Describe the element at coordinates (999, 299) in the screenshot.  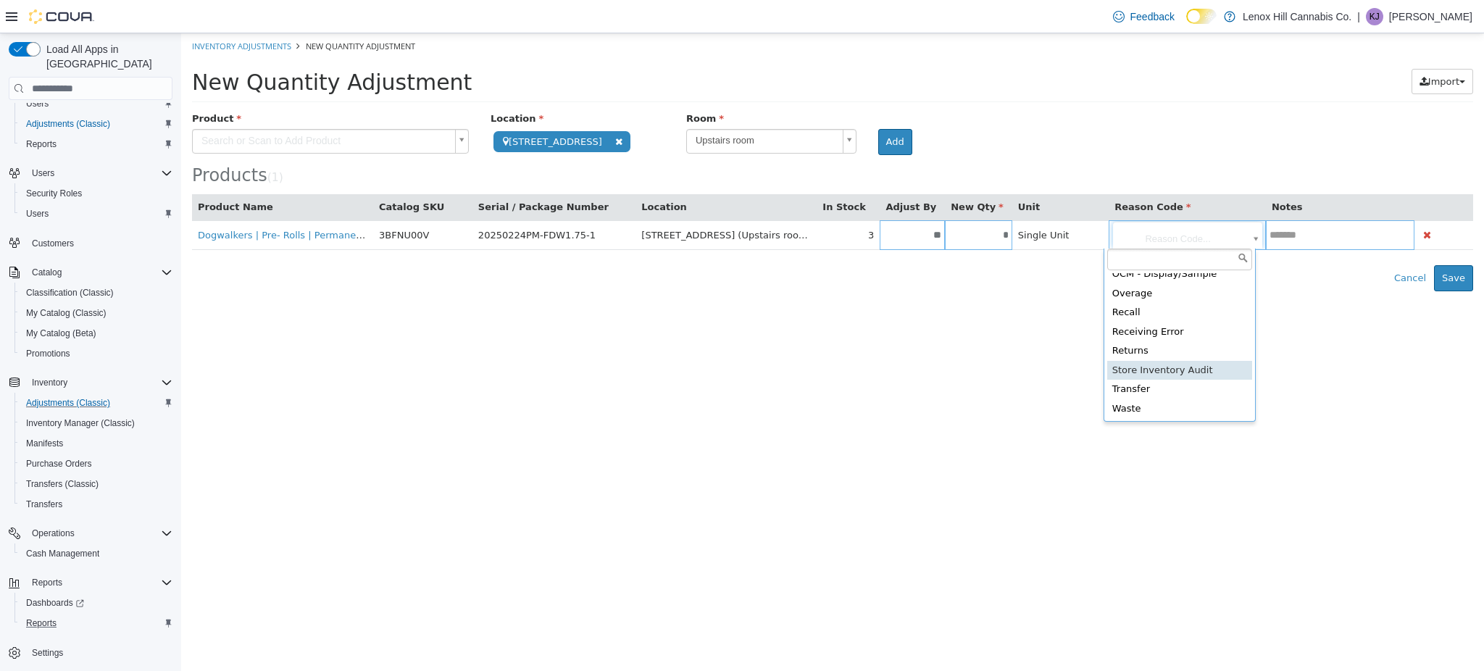
I see `div: Receiving Error` at that location.